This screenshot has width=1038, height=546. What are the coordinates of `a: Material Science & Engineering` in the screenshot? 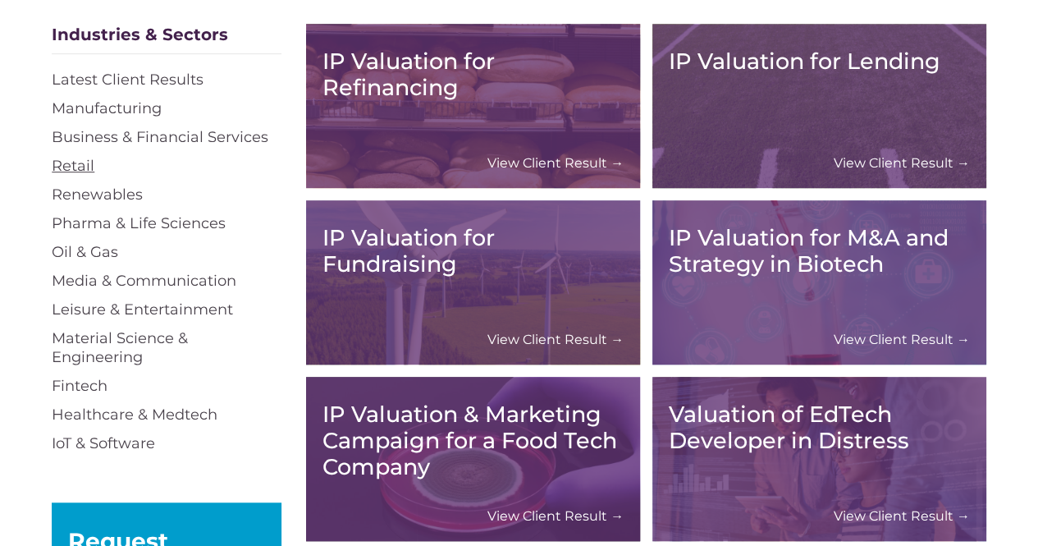 It's located at (120, 347).